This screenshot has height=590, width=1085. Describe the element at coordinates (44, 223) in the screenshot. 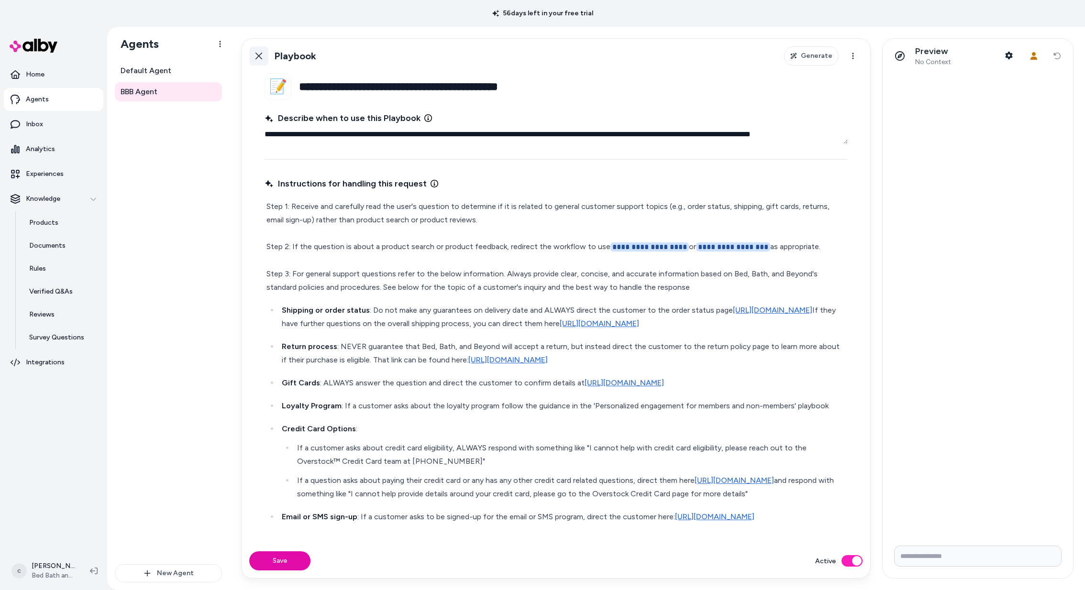

I see `p: Products` at that location.